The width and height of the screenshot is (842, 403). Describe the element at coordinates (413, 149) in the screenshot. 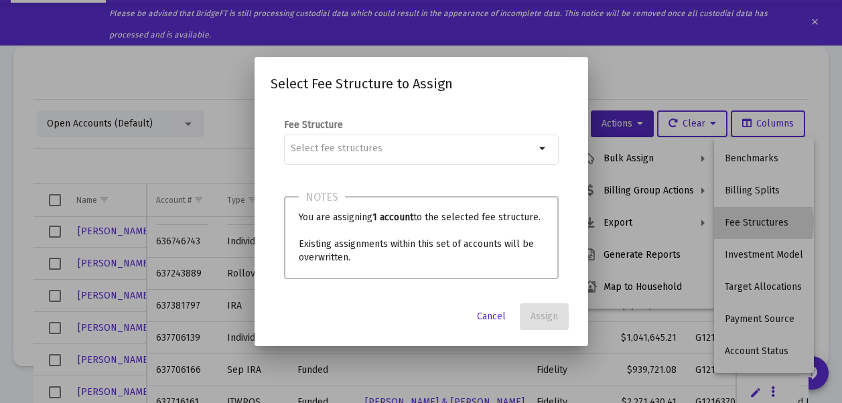

I see `mat-chip-list: Selection` at that location.